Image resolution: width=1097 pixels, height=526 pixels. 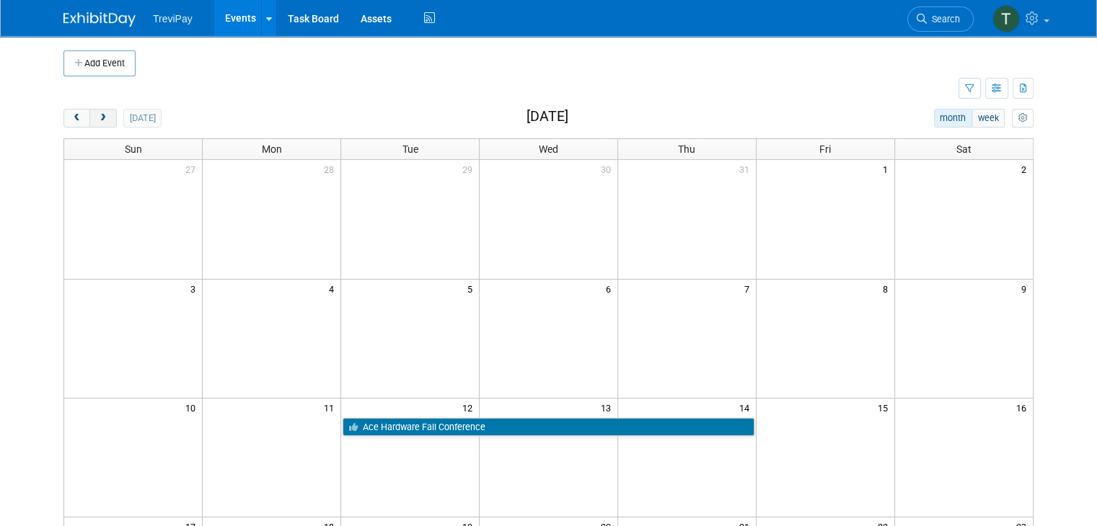 What do you see at coordinates (1023, 118) in the screenshot?
I see `button: myCustomButton` at bounding box center [1023, 118].